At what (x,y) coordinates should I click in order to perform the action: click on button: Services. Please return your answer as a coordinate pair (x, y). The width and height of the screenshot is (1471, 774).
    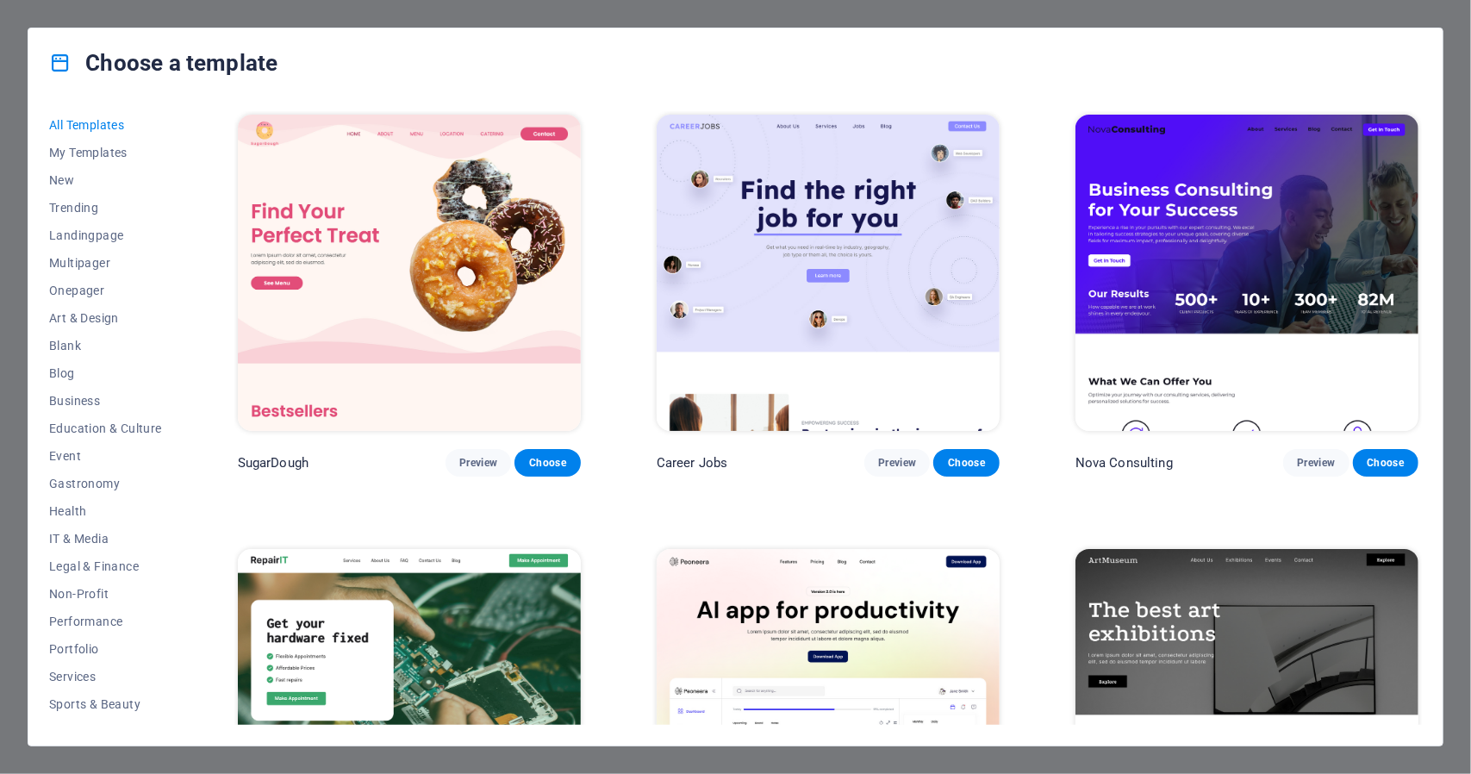
    Looking at the image, I should click on (105, 677).